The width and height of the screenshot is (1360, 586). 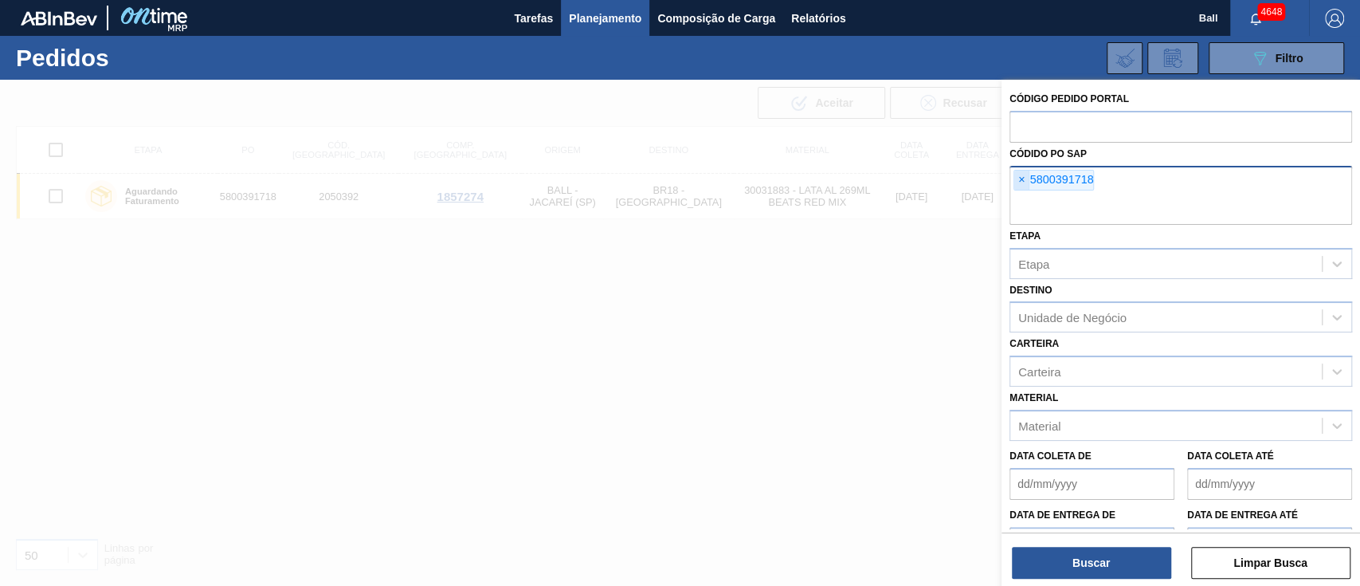 What do you see at coordinates (533, 18) in the screenshot?
I see `span: Tarefas` at bounding box center [533, 18].